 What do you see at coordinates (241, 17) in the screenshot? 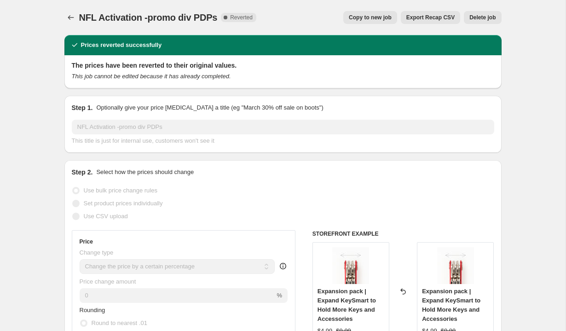
I see `span: Reverted` at bounding box center [241, 17].